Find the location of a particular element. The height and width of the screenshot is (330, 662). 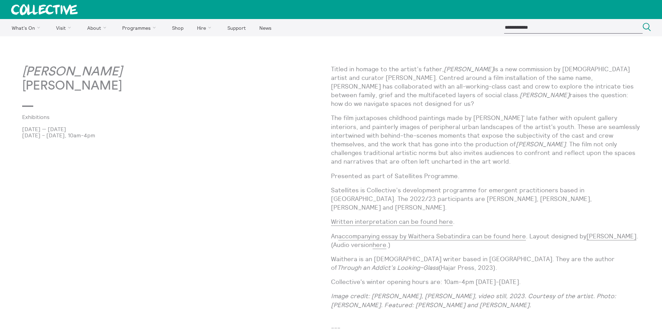

p: An . Layout designed by . (Audio version .) is located at coordinates (485, 240).